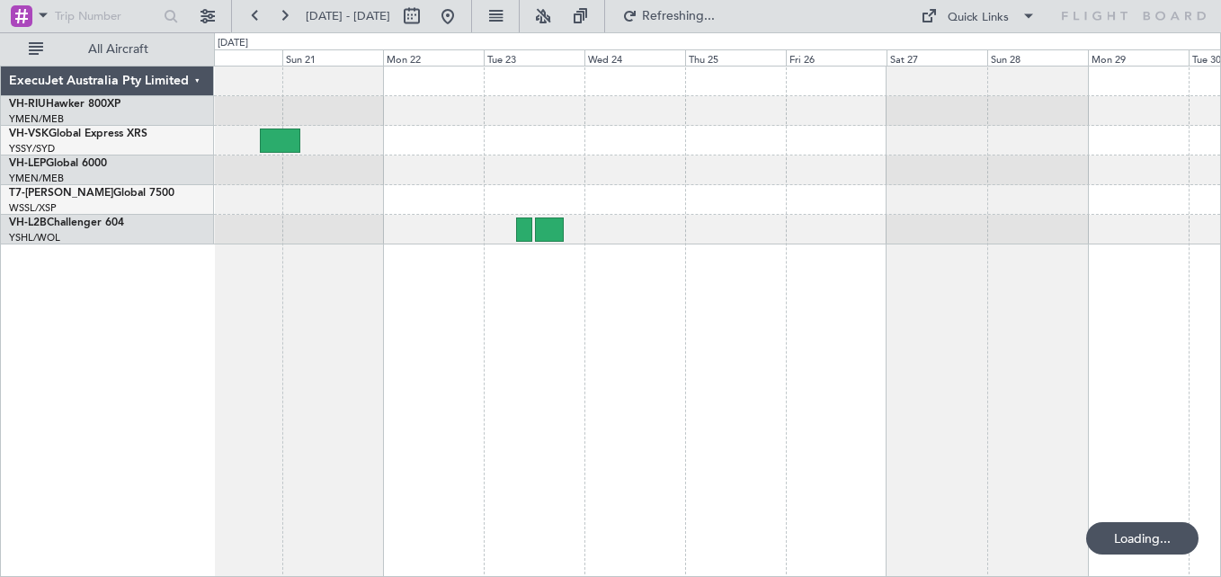  I want to click on div: Quick Links, so click(978, 18).